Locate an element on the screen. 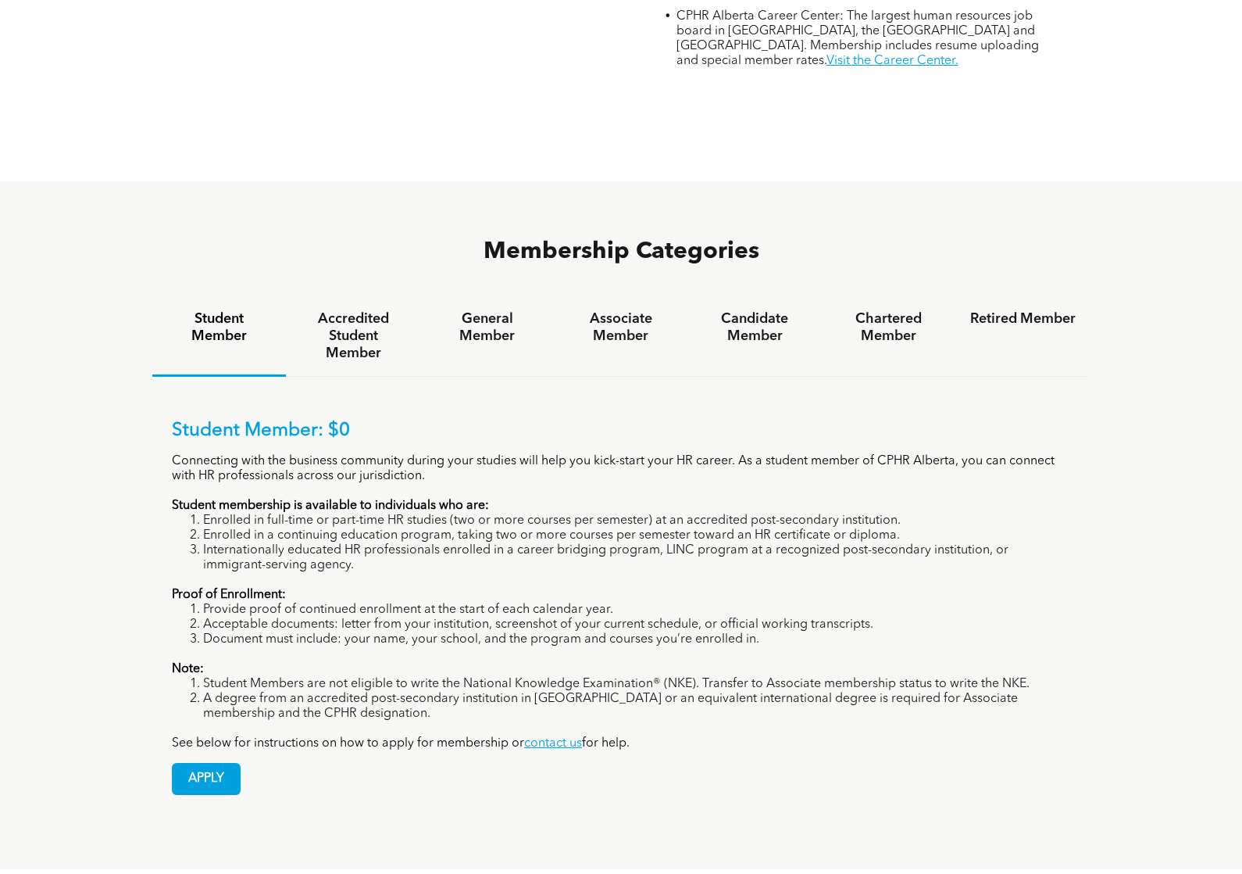  a: APPLY is located at coordinates (206, 779).